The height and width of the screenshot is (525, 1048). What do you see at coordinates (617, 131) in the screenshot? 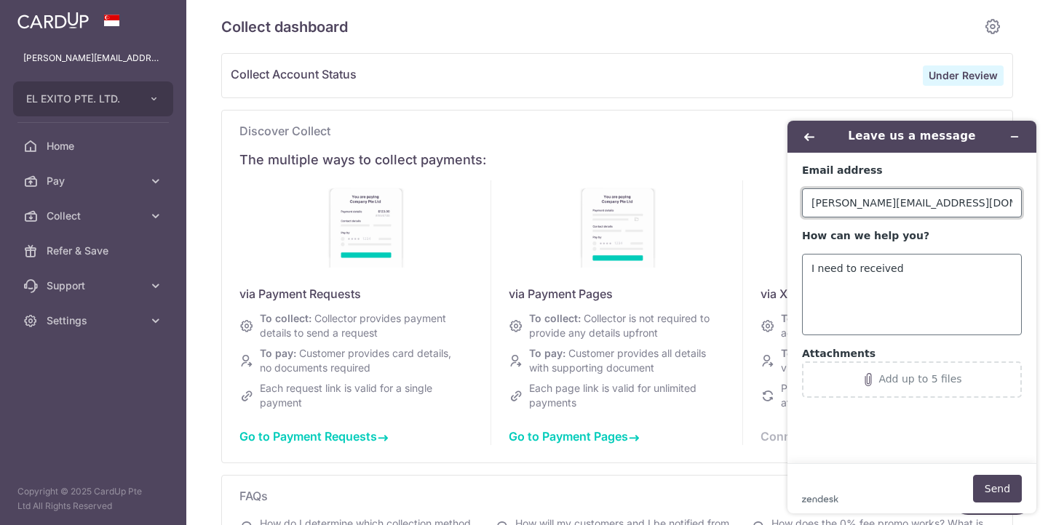
I see `p: Discover Collect` at bounding box center [617, 131].